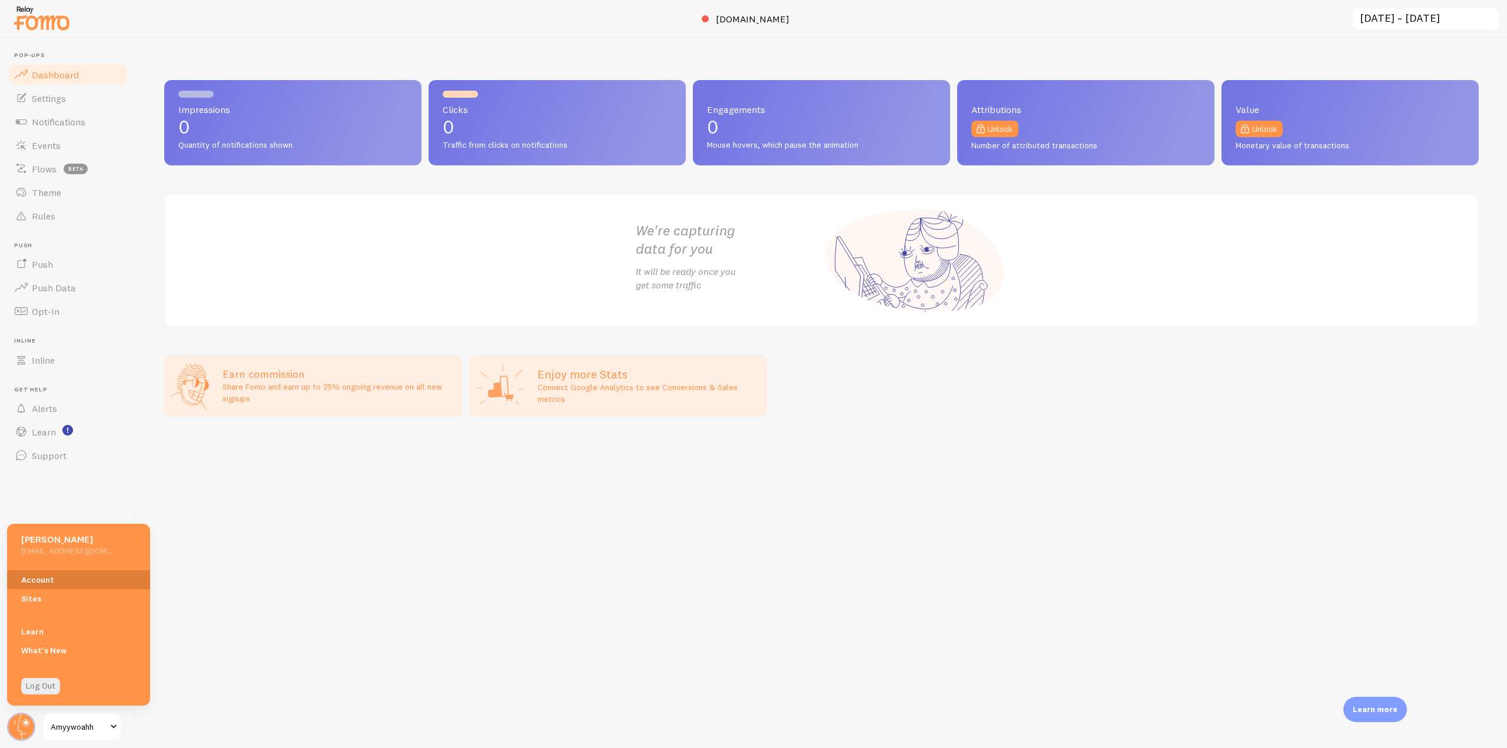 This screenshot has width=1507, height=748. Describe the element at coordinates (68, 145) in the screenshot. I see `a: Events` at that location.